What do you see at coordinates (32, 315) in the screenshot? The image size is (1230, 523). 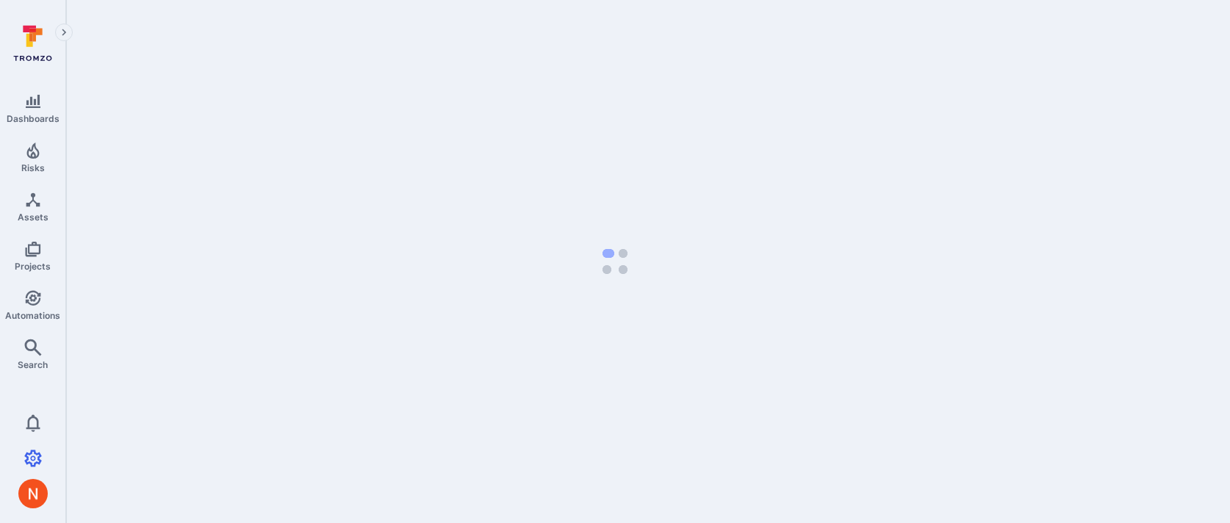 I see `span: Automations` at bounding box center [32, 315].